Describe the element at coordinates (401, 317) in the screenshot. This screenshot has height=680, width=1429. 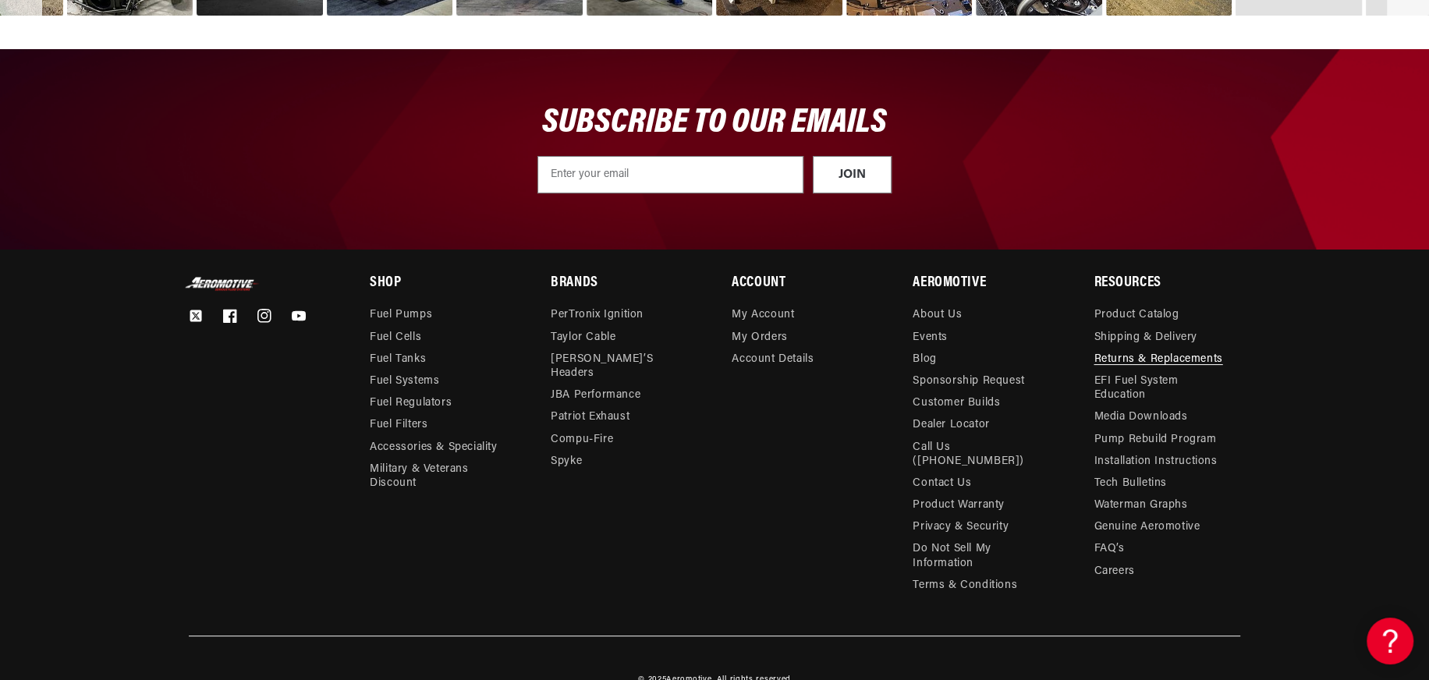
I see `a: Fuel Pumps` at that location.